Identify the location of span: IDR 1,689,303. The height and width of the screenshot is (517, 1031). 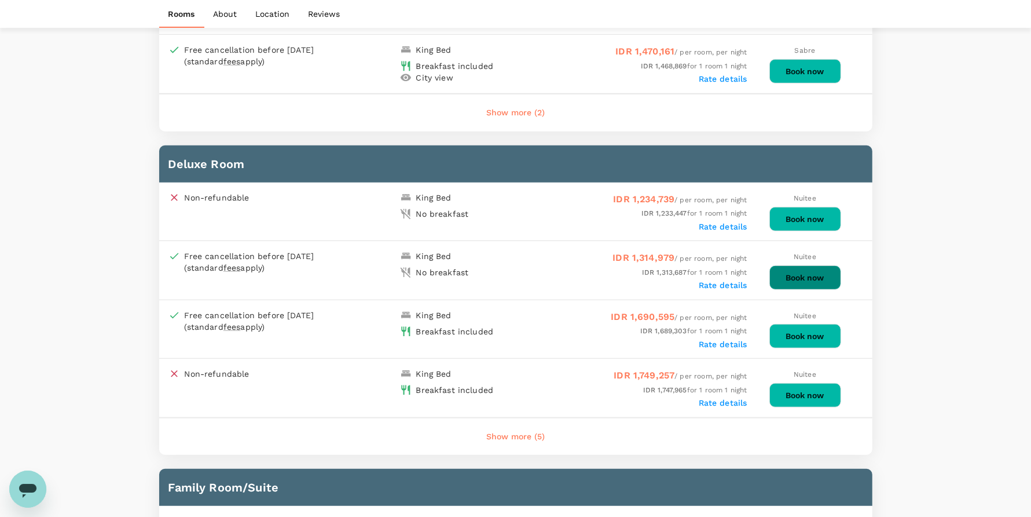
(664, 331).